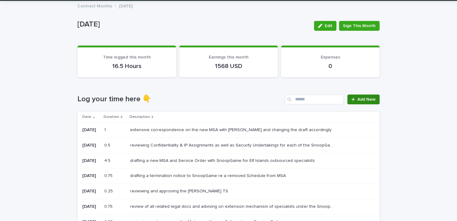 The height and width of the screenshot is (221, 457). I want to click on p: 0.25, so click(109, 191).